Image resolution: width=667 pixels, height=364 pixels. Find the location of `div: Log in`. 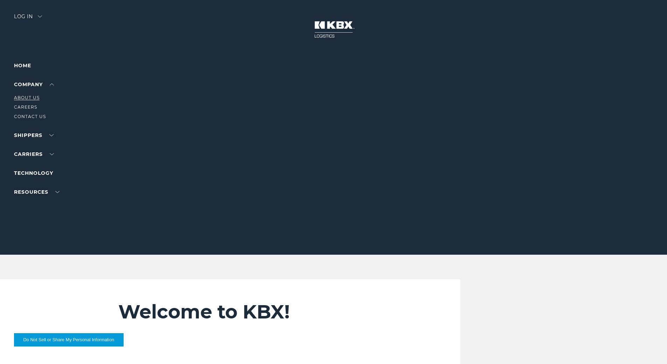

div: Log in is located at coordinates (28, 19).